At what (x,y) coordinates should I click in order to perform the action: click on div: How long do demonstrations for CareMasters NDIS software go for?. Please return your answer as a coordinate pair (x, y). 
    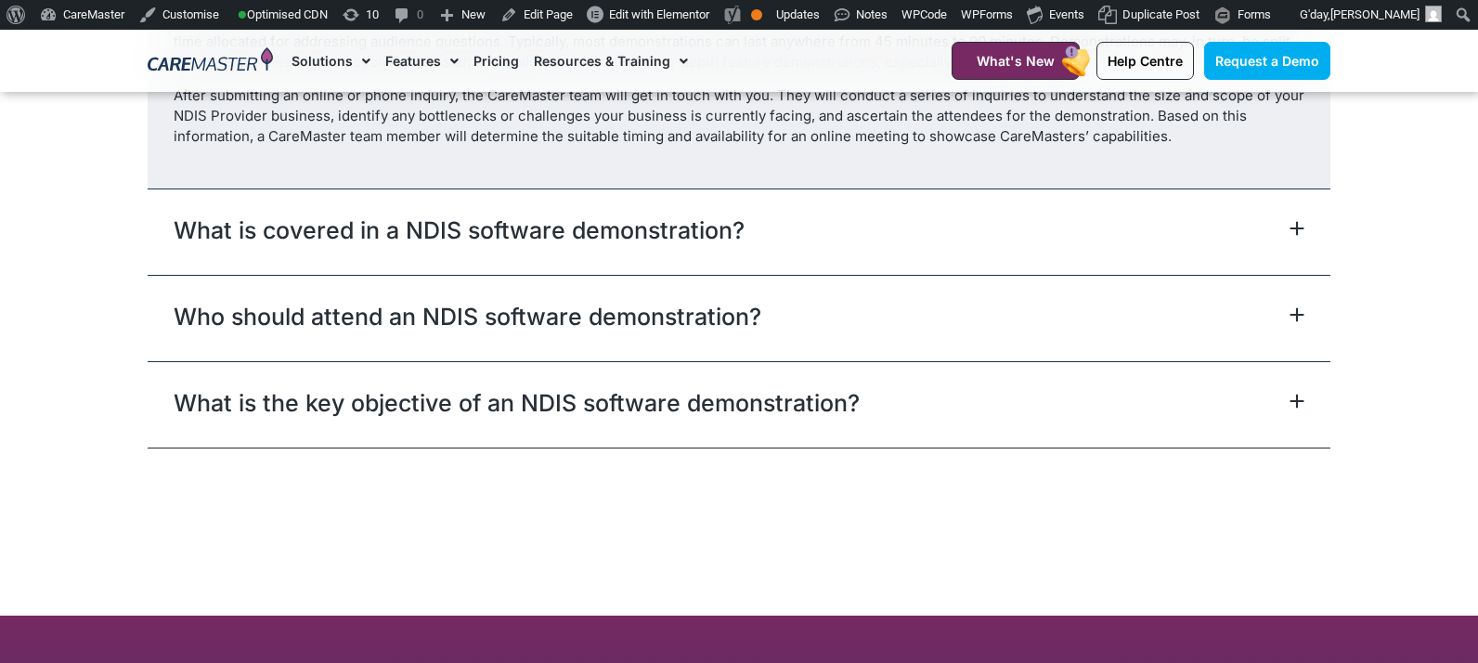
    Looking at the image, I should click on (739, 99).